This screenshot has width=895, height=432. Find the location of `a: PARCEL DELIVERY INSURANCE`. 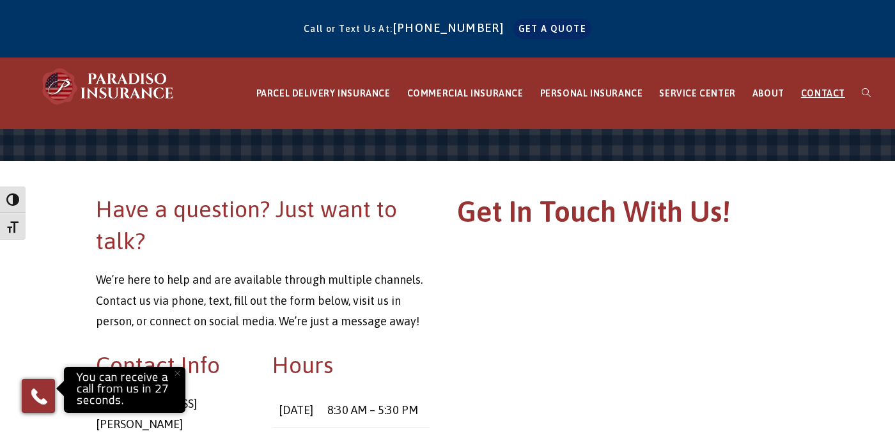

a: PARCEL DELIVERY INSURANCE is located at coordinates (324, 93).